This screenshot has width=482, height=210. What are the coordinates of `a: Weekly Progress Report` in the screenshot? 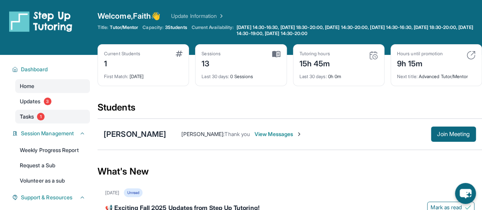 It's located at (53, 150).